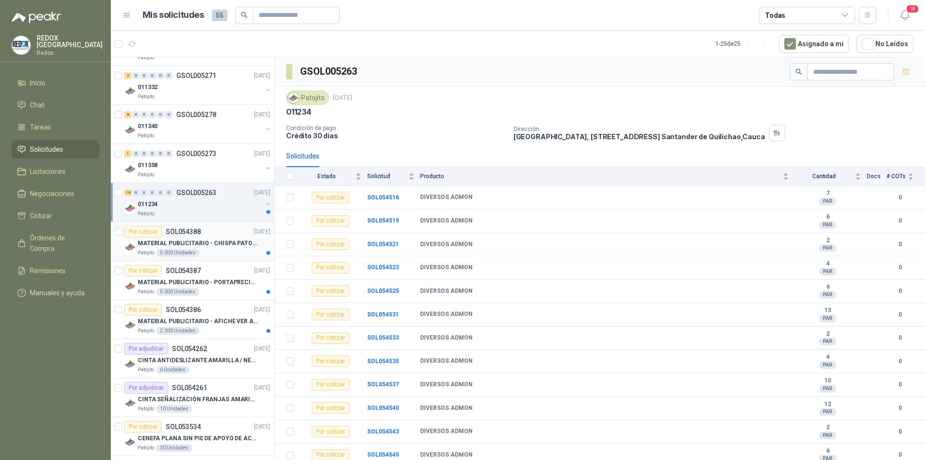 The image size is (925, 460). What do you see at coordinates (198, 399) in the screenshot?
I see `p: CINTA SEÑALIZACIÓN FRANJAS AMARILLAS NEGRA` at bounding box center [198, 399].